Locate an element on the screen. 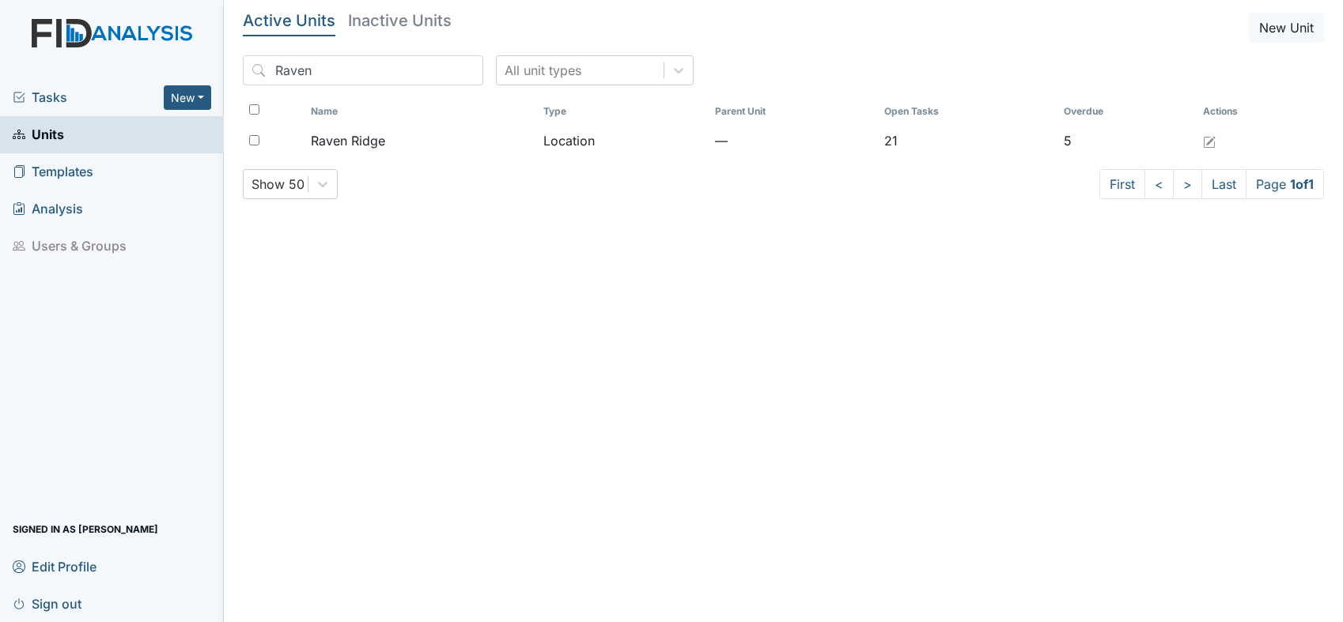 The image size is (1343, 622). span: Page is located at coordinates (1284, 184).